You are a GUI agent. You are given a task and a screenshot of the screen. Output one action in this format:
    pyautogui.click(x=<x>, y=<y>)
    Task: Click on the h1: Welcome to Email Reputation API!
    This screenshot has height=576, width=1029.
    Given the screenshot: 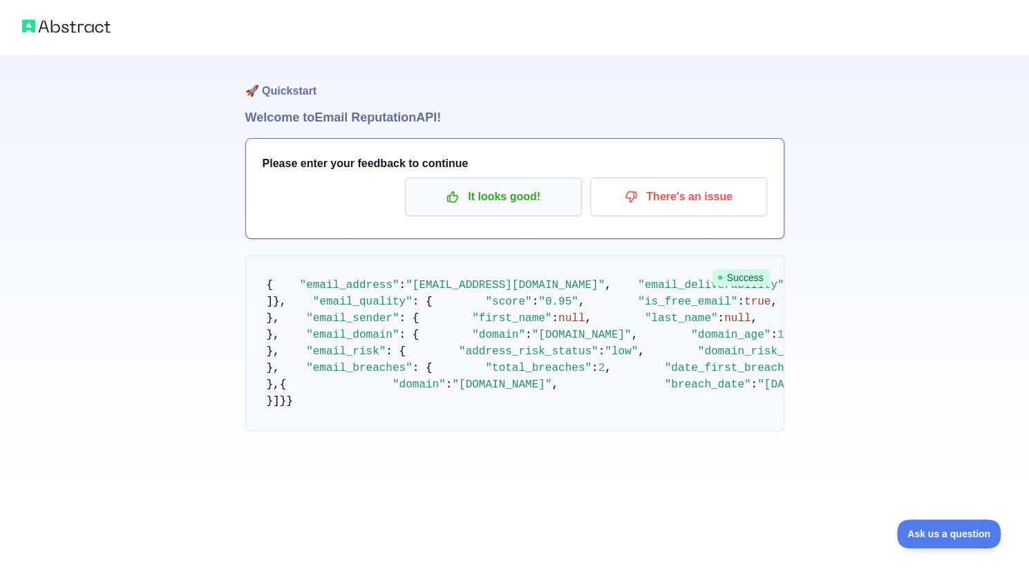 What is the action you would take?
    pyautogui.click(x=515, y=117)
    